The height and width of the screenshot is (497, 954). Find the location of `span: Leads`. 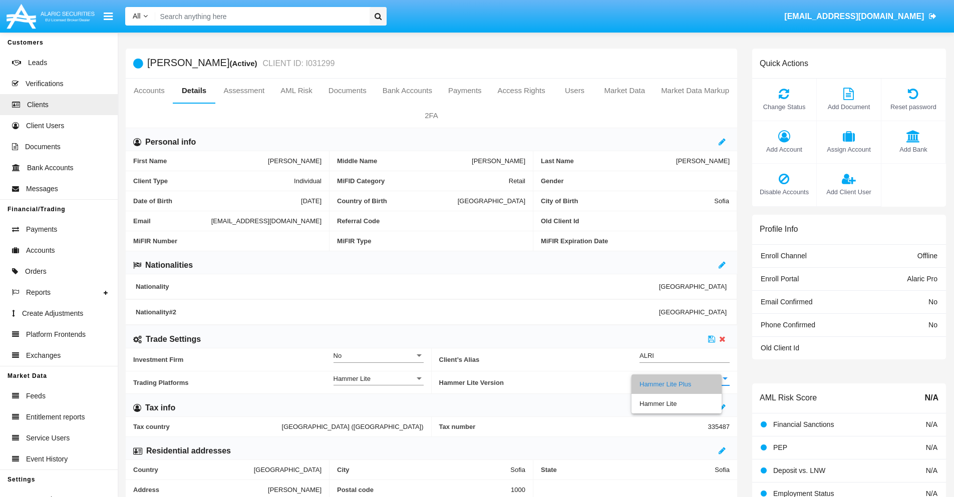

span: Leads is located at coordinates (38, 63).